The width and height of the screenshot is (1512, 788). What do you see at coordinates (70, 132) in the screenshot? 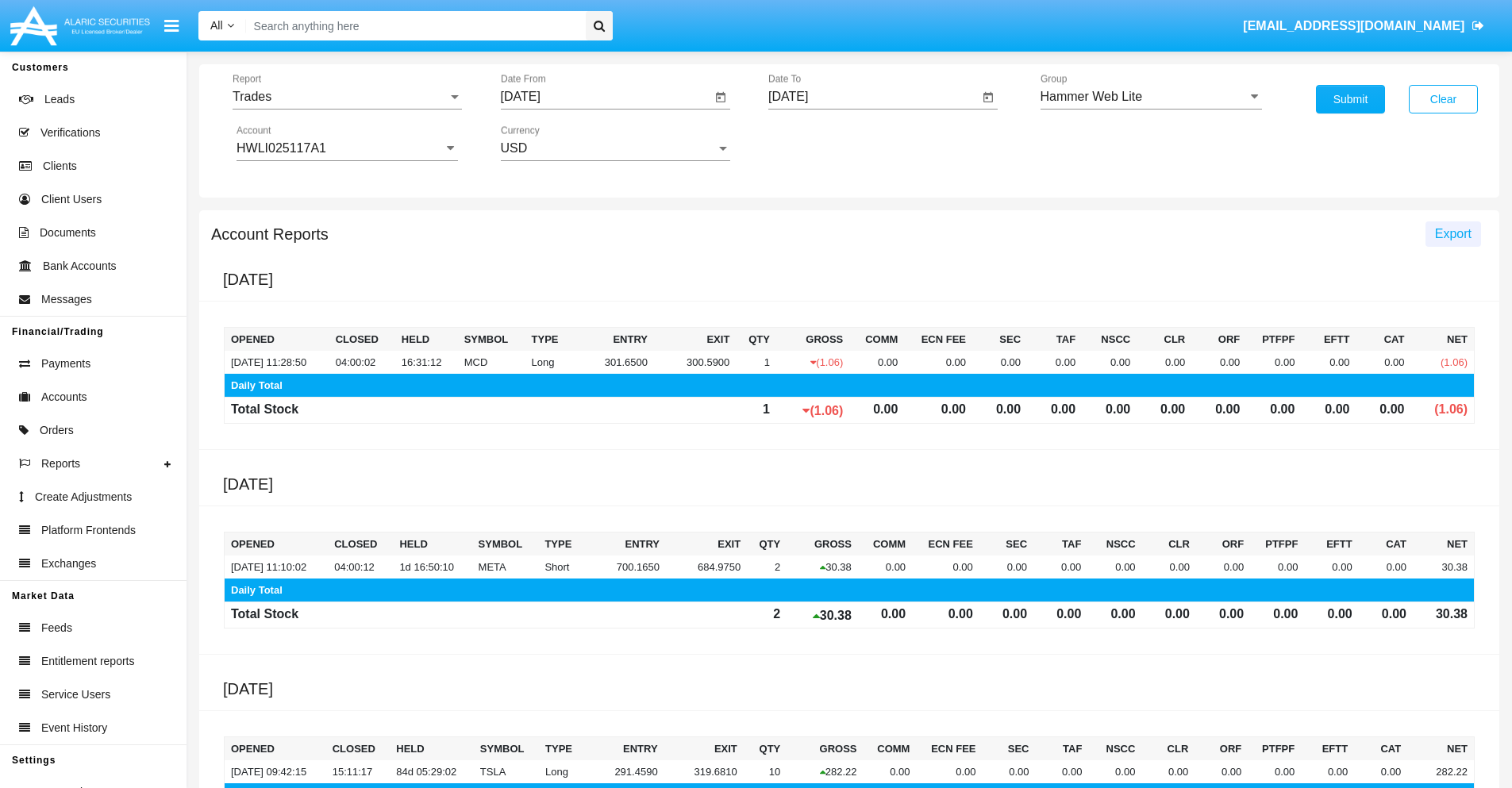
I see `span: Verifications` at bounding box center [70, 132].